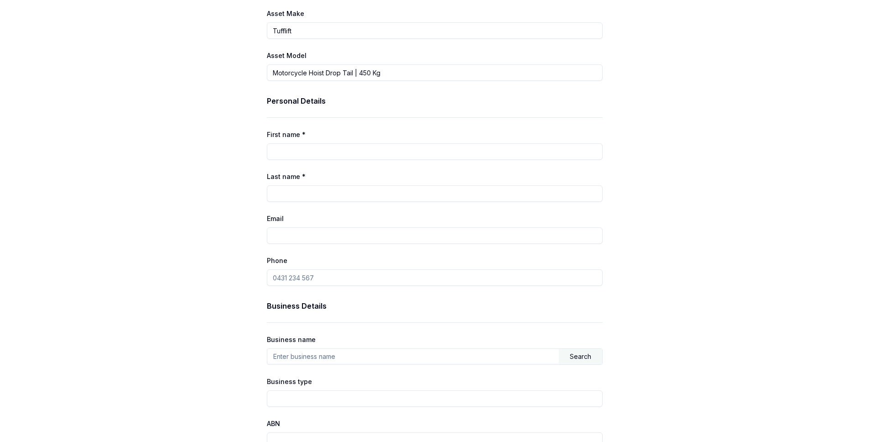 This screenshot has height=442, width=869. What do you see at coordinates (273, 423) in the screenshot?
I see `label: ABN` at bounding box center [273, 423].